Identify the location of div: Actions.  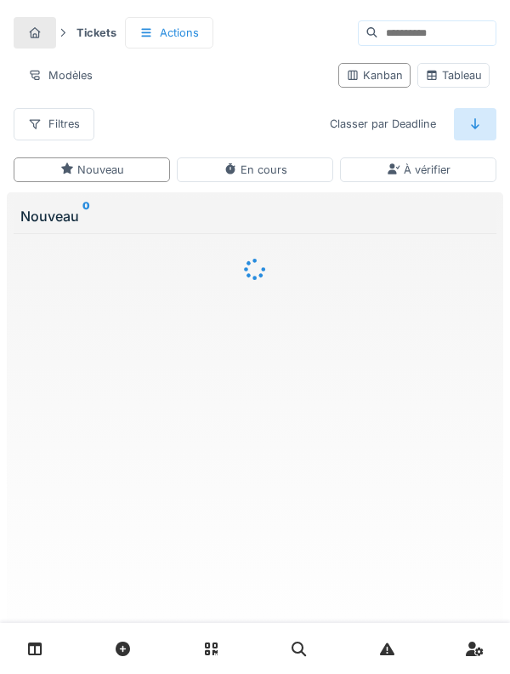
(169, 32).